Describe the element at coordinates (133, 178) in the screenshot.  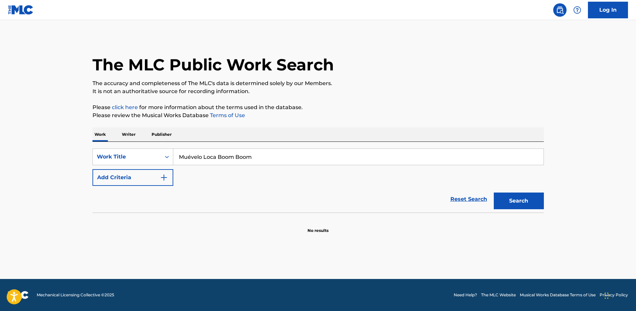
I see `button: Add Criteria` at that location.